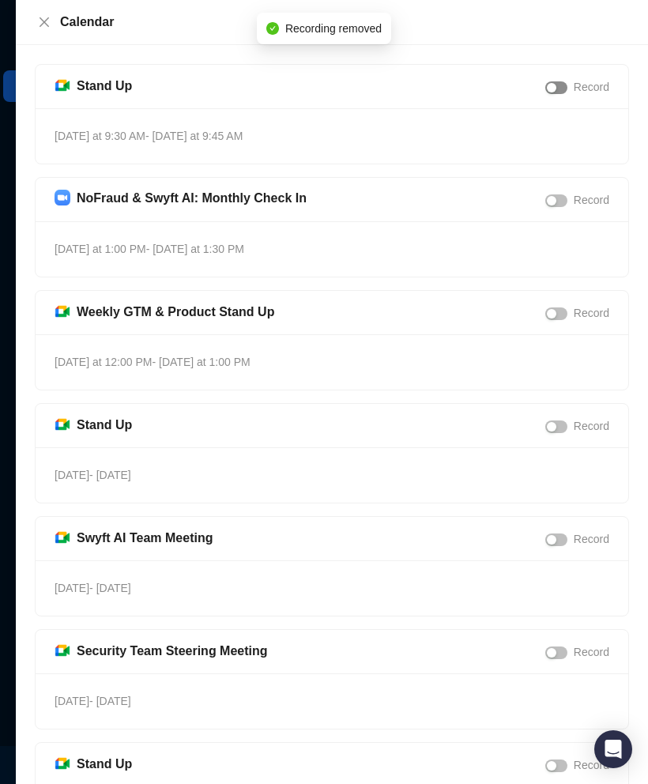  I want to click on div: Calendar, so click(345, 22).